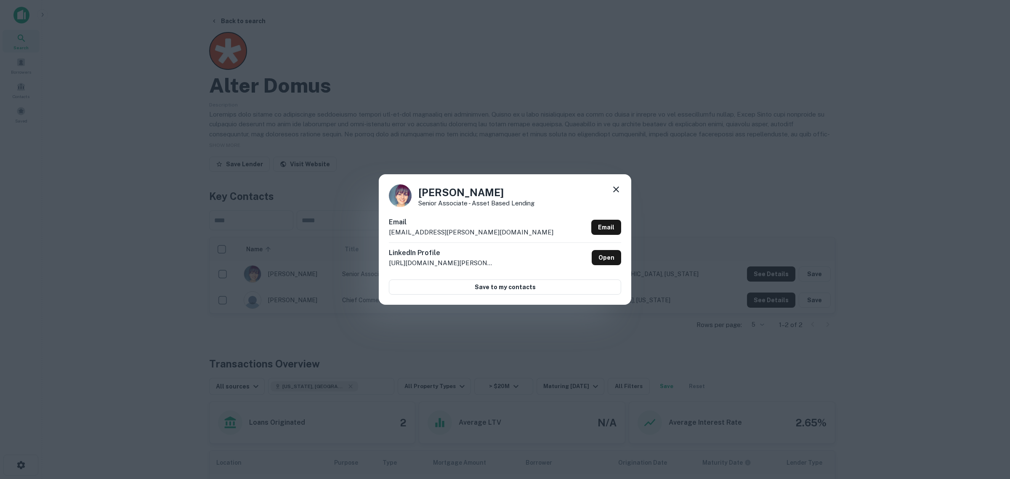 Image resolution: width=1010 pixels, height=479 pixels. Describe the element at coordinates (441, 253) in the screenshot. I see `h6: LinkedIn Profile` at that location.